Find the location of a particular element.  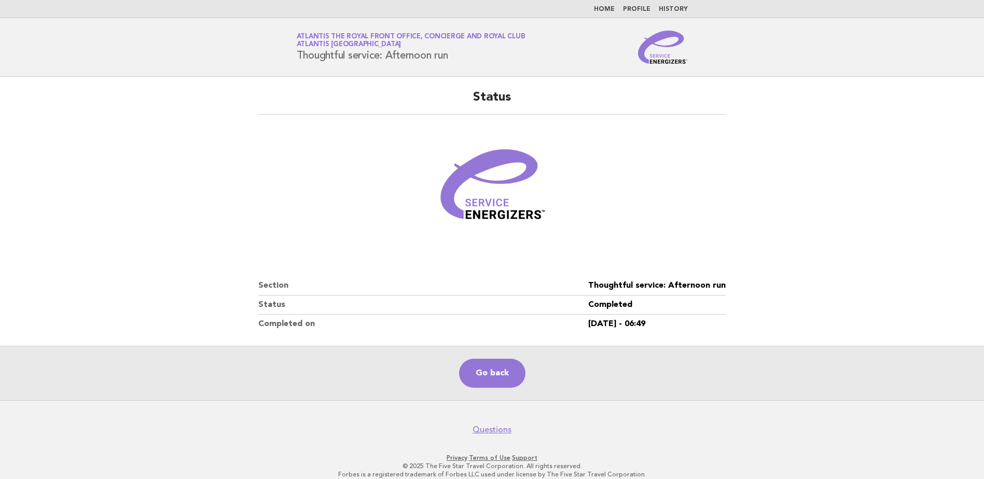

a: Home is located at coordinates (604, 9).